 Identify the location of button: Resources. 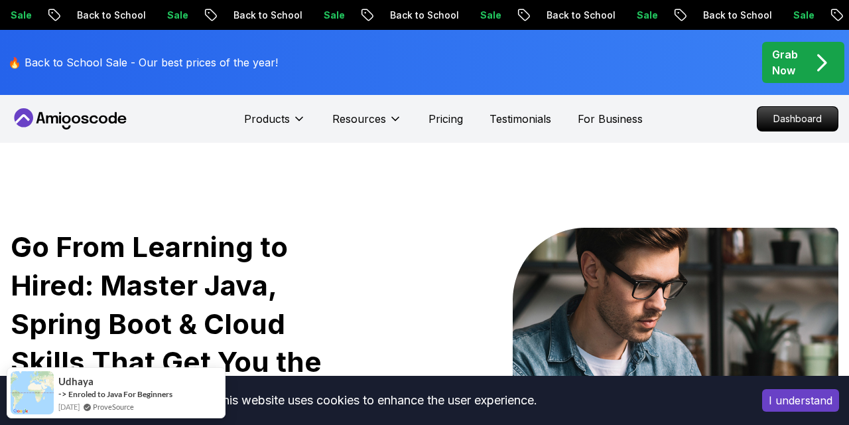
(367, 124).